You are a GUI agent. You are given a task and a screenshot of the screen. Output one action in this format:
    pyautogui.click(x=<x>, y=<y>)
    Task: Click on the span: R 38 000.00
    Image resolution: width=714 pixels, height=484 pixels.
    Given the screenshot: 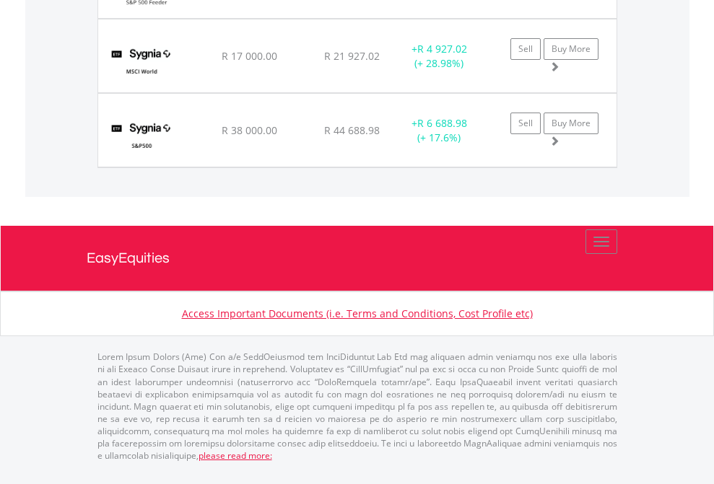 What is the action you would take?
    pyautogui.click(x=249, y=130)
    